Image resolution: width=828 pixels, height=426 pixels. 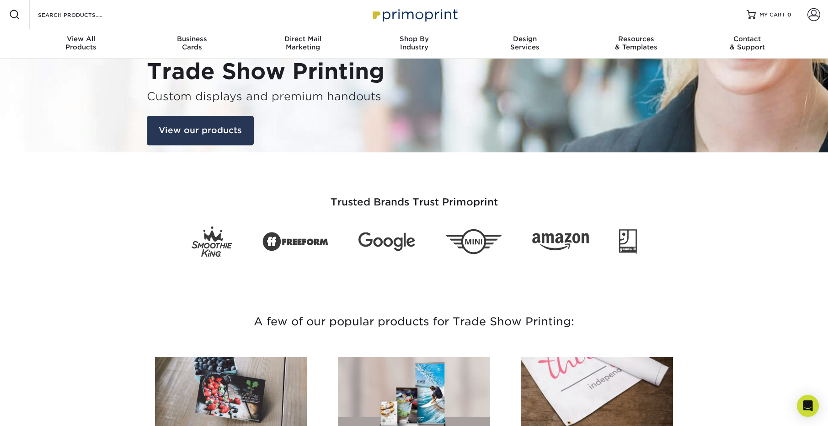 I want to click on div: Open Intercom Messenger, so click(x=808, y=406).